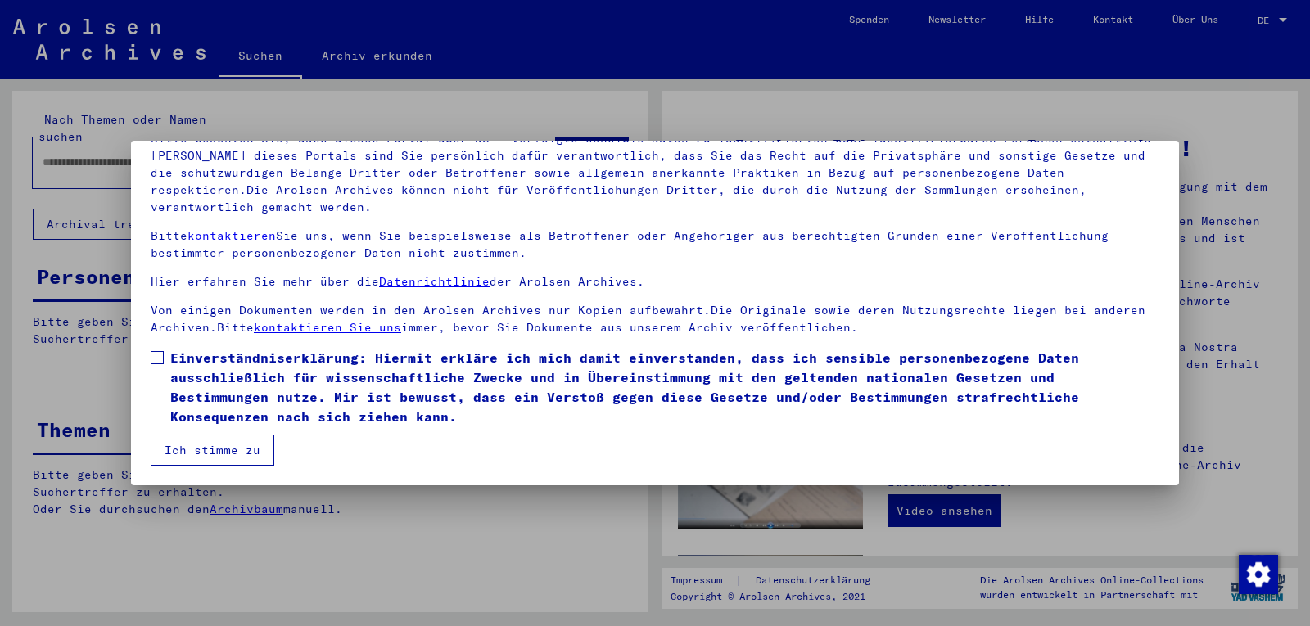  I want to click on p: Von einigen Dokumenten werden in den Arolsen Archives nur Kopien aufbewahrt.Die Originale sowie d..., so click(655, 319).